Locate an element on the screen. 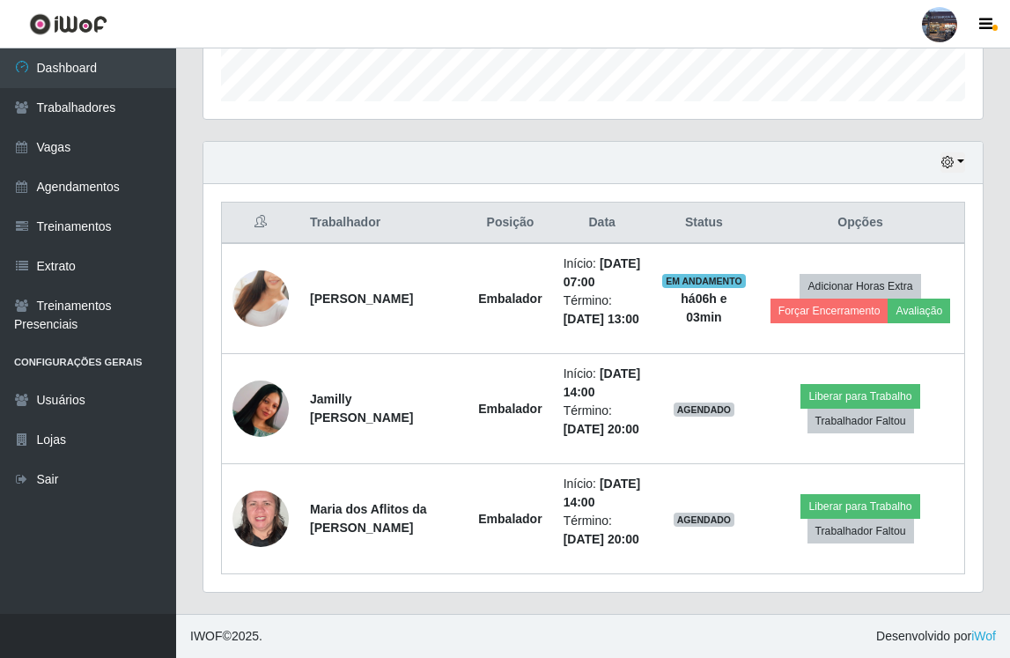 This screenshot has height=658, width=1010. span: Desenvolvido por is located at coordinates (936, 636).